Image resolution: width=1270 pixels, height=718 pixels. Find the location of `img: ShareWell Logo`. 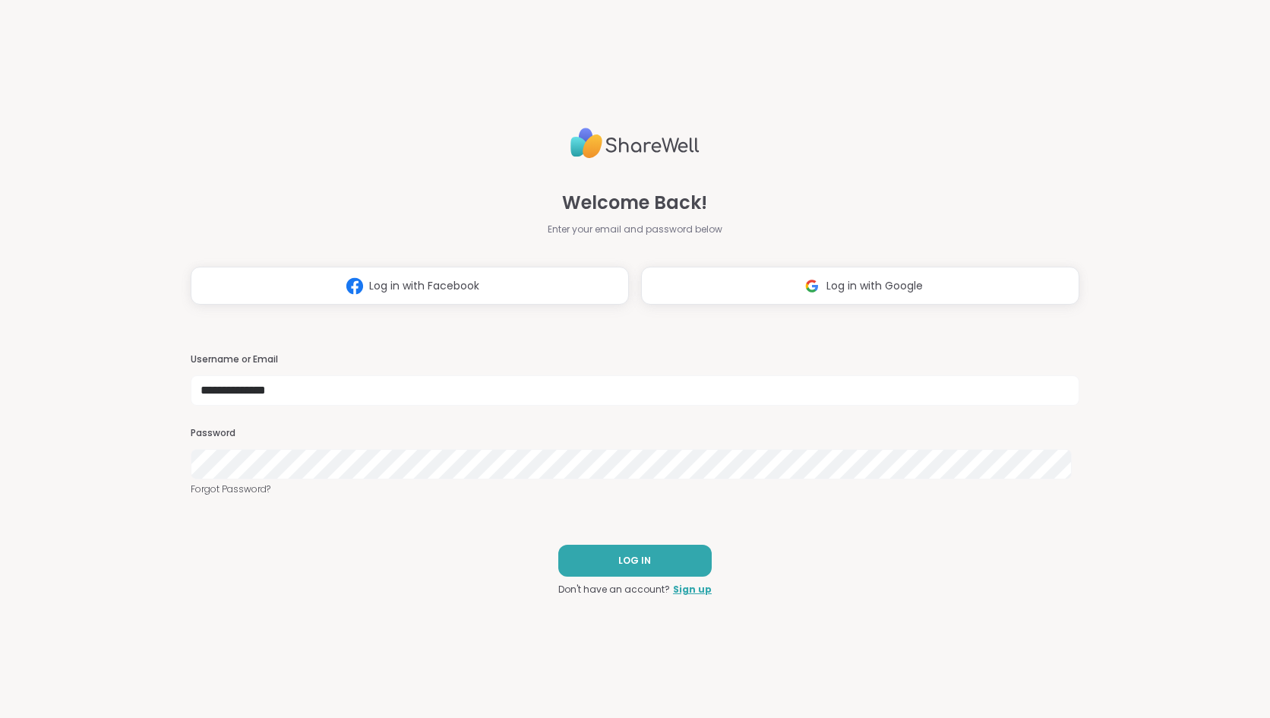

img: ShareWell Logo is located at coordinates (635, 143).